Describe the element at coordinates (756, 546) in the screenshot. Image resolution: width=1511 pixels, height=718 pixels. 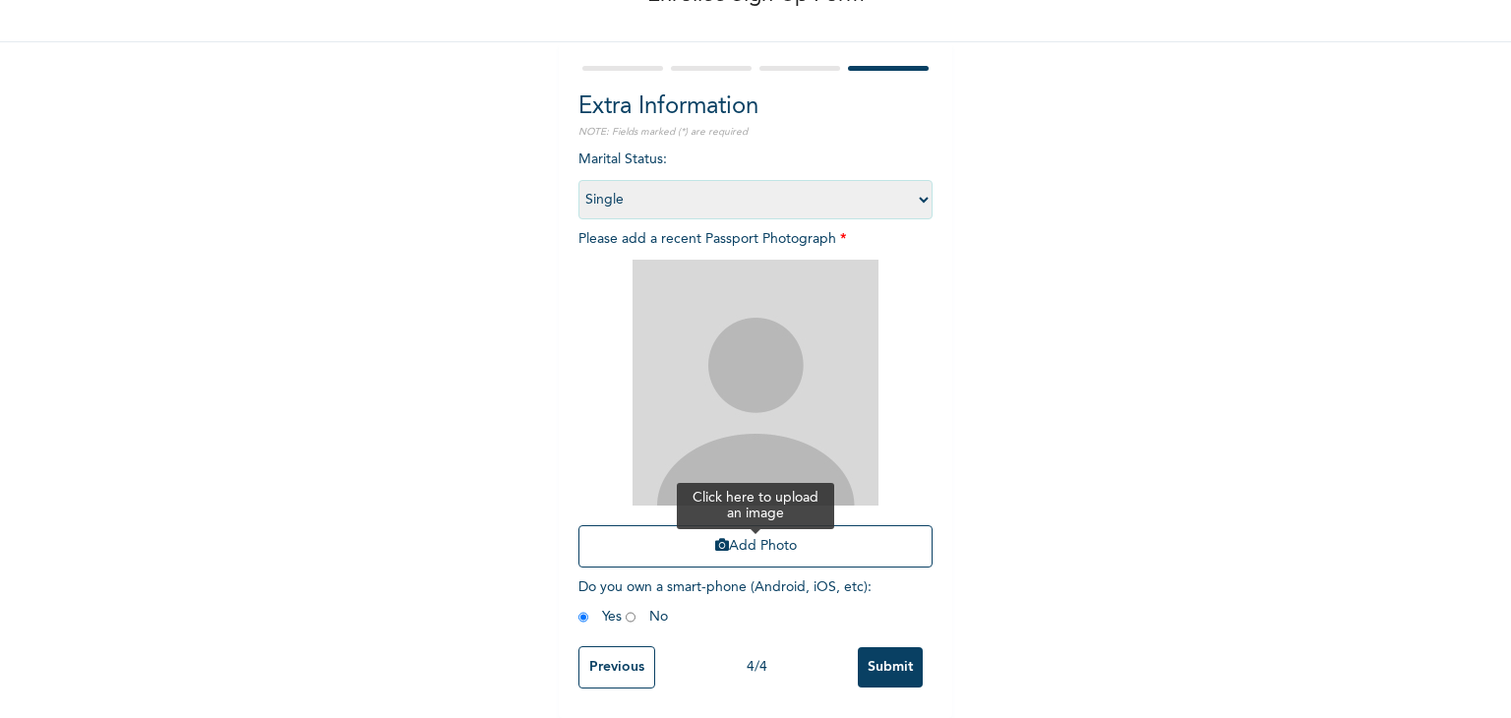
I see `button: Add Photo` at that location.